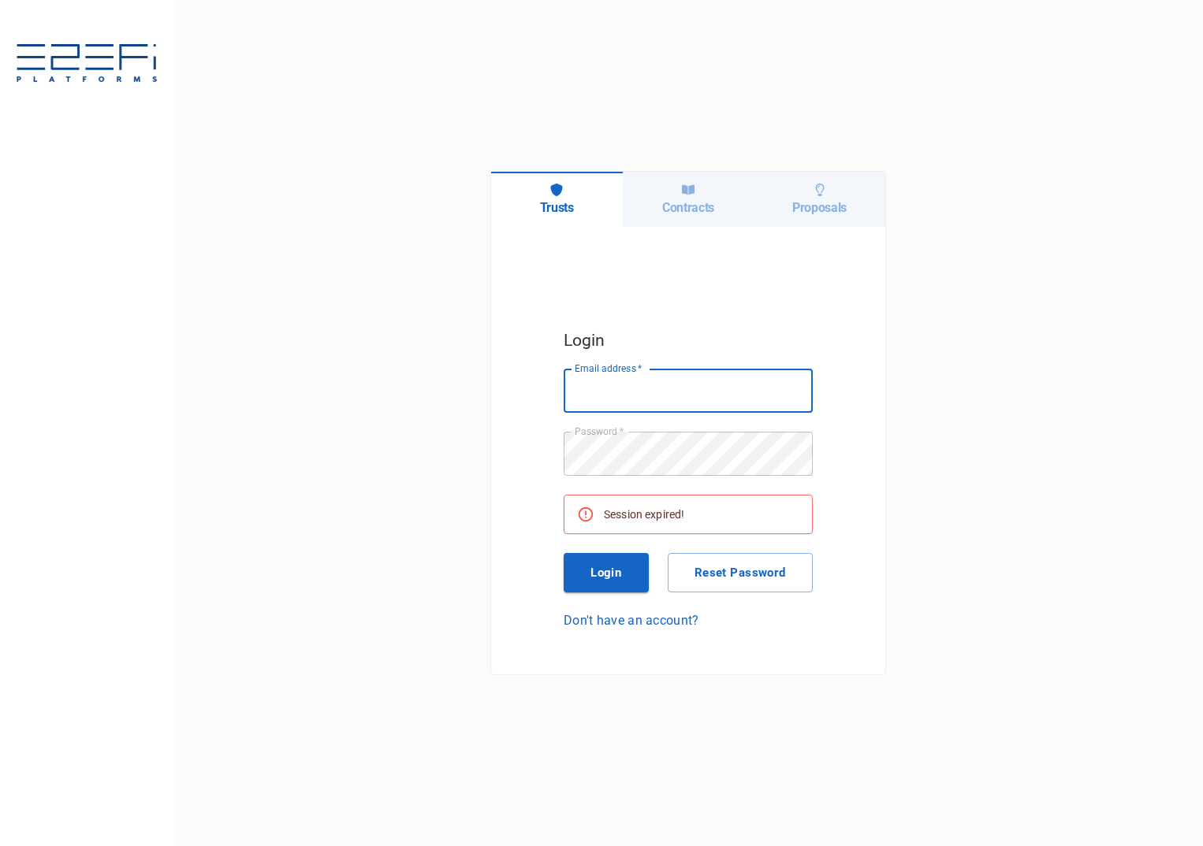 Image resolution: width=1203 pixels, height=846 pixels. Describe the element at coordinates (688, 620) in the screenshot. I see `a: Don't have an account?` at that location.